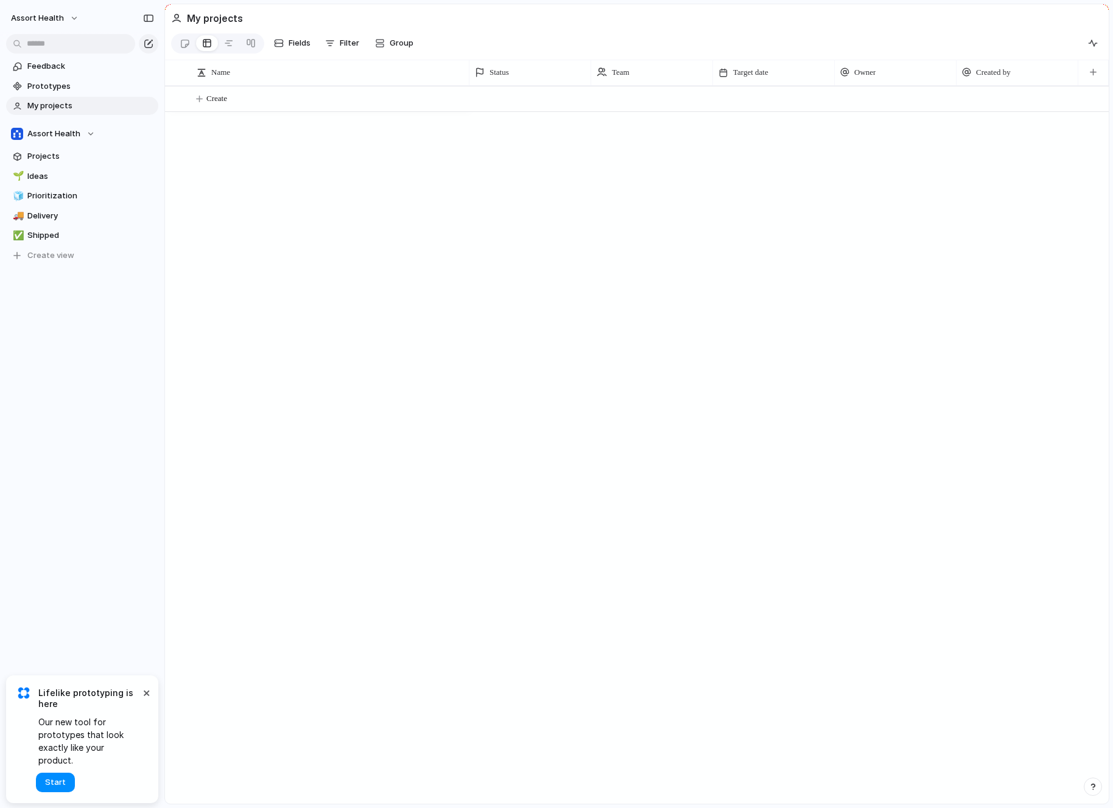 The height and width of the screenshot is (808, 1113). Describe the element at coordinates (82, 236) in the screenshot. I see `a: ✅Shipped` at that location.